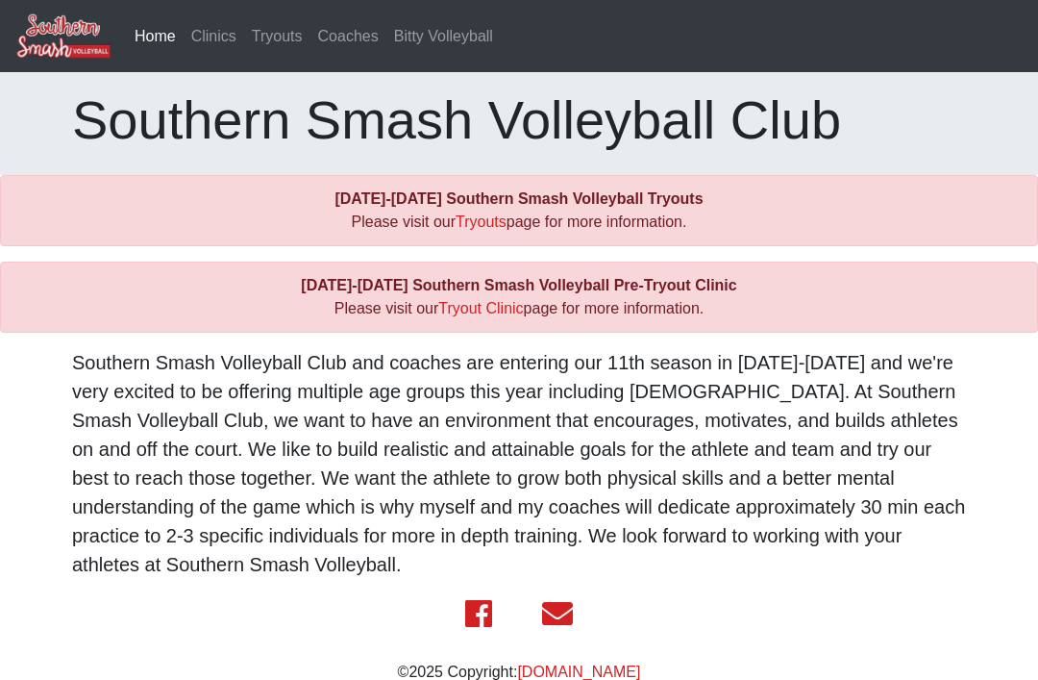 The image size is (1038, 680). What do you see at coordinates (519, 119) in the screenshot?
I see `h1: Southern Smash Volleyball Club` at bounding box center [519, 119].